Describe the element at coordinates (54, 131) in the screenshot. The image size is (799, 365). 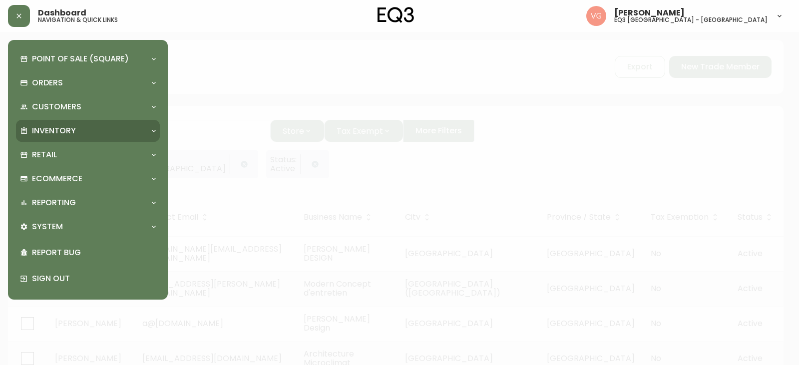
I see `p: Inventory` at that location.